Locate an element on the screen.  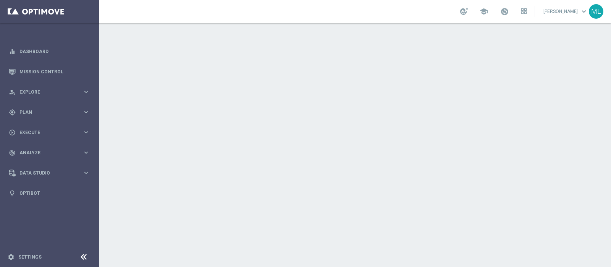
div: ML is located at coordinates (596, 11).